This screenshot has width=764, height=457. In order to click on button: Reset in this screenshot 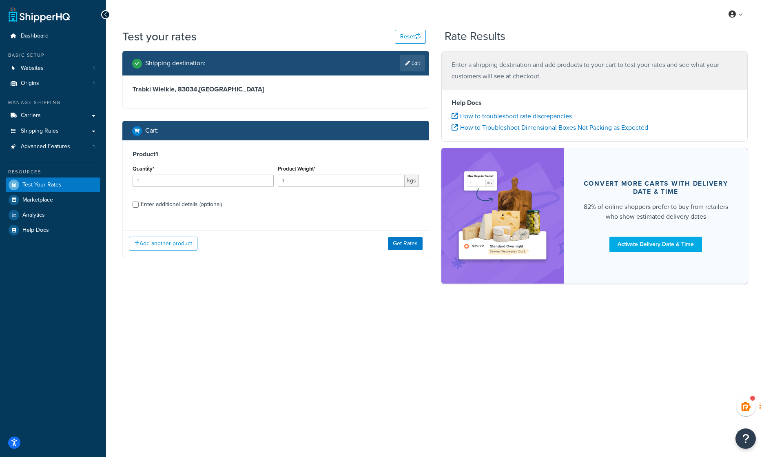, I will do `click(410, 37)`.